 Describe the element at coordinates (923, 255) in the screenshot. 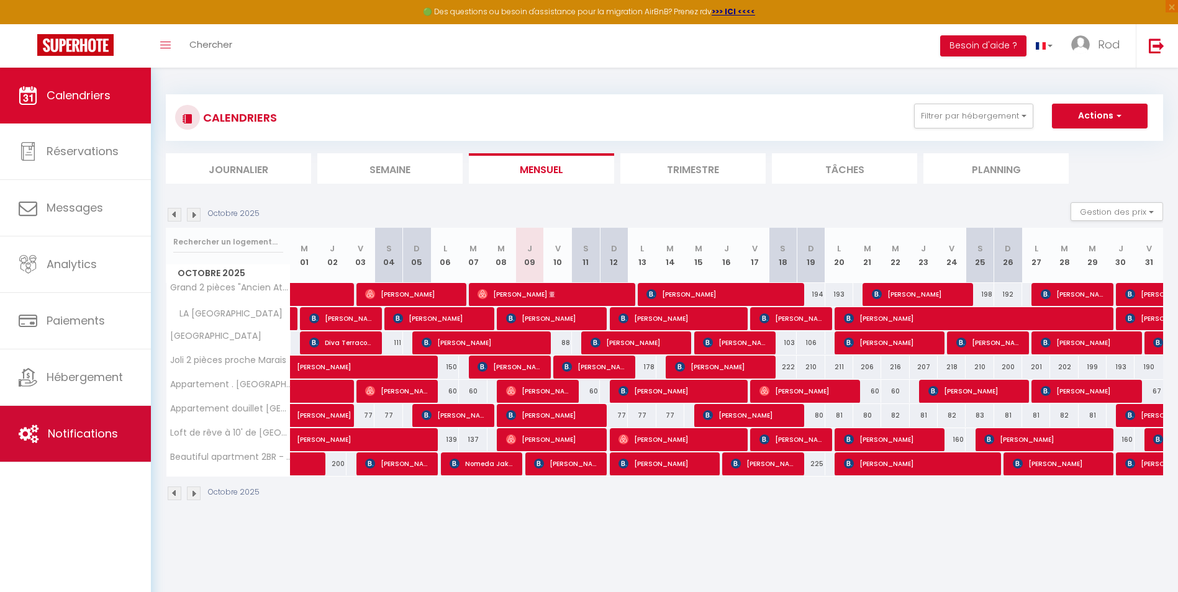

I see `th: 23` at that location.